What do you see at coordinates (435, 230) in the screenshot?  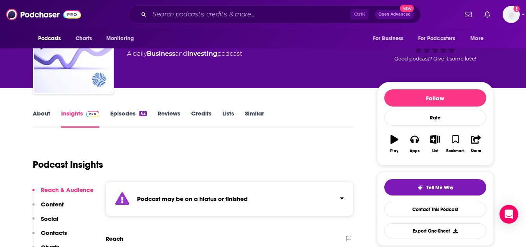 I see `button: Export One-Sheet` at bounding box center [435, 230].